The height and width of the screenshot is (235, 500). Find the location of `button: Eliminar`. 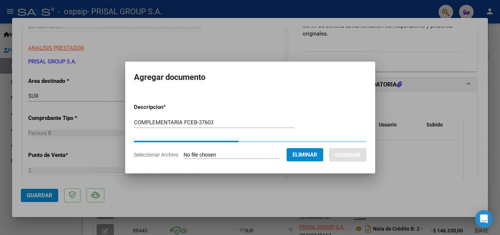

button: Eliminar is located at coordinates (305, 154).